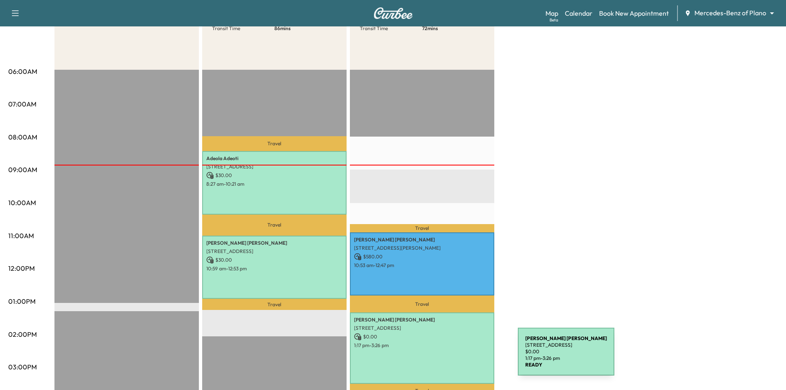 The image size is (786, 390). I want to click on p: Adeola Adeoti, so click(274, 158).